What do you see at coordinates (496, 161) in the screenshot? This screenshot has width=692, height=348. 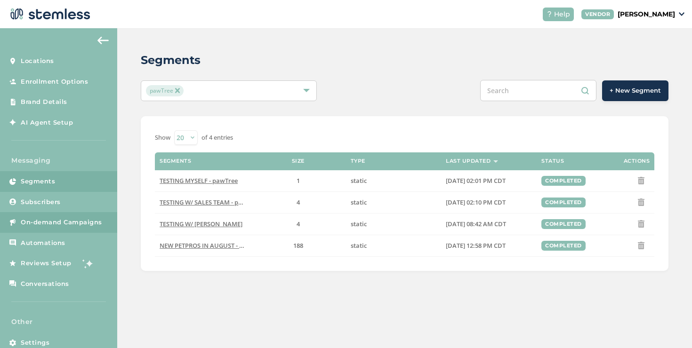 I see `img: icon-sort-1e1d7615.svg` at bounding box center [496, 161].